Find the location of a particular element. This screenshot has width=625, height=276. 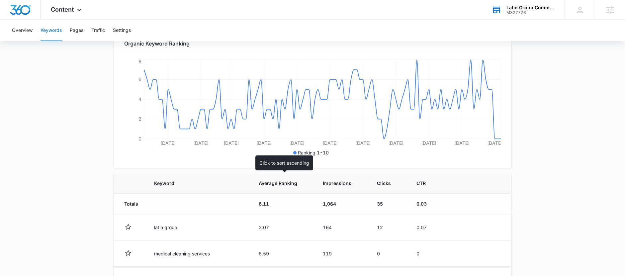

img: tab_domain_overview_orange.svg is located at coordinates (21, 41).